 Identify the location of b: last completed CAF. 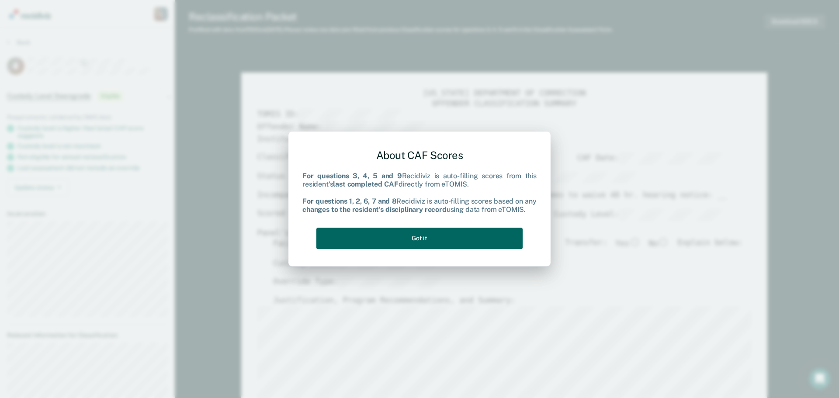
(365, 184).